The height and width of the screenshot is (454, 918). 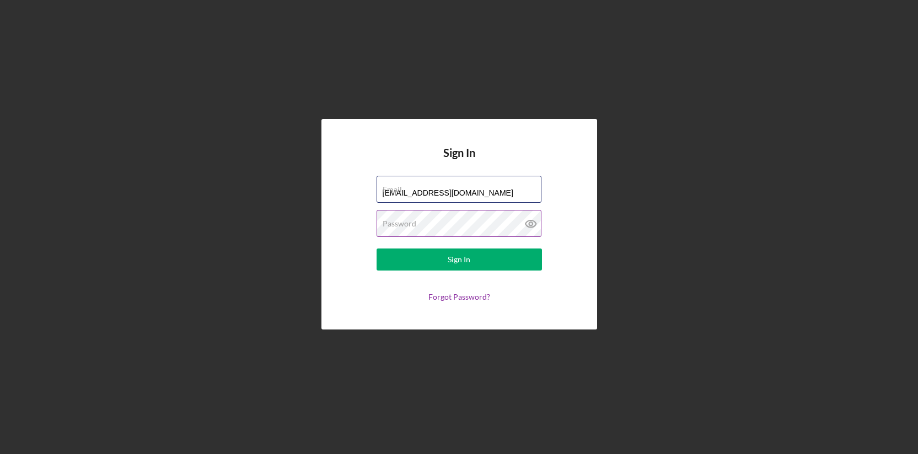 What do you see at coordinates (459, 297) in the screenshot?
I see `a: Forgot Password?` at bounding box center [459, 297].